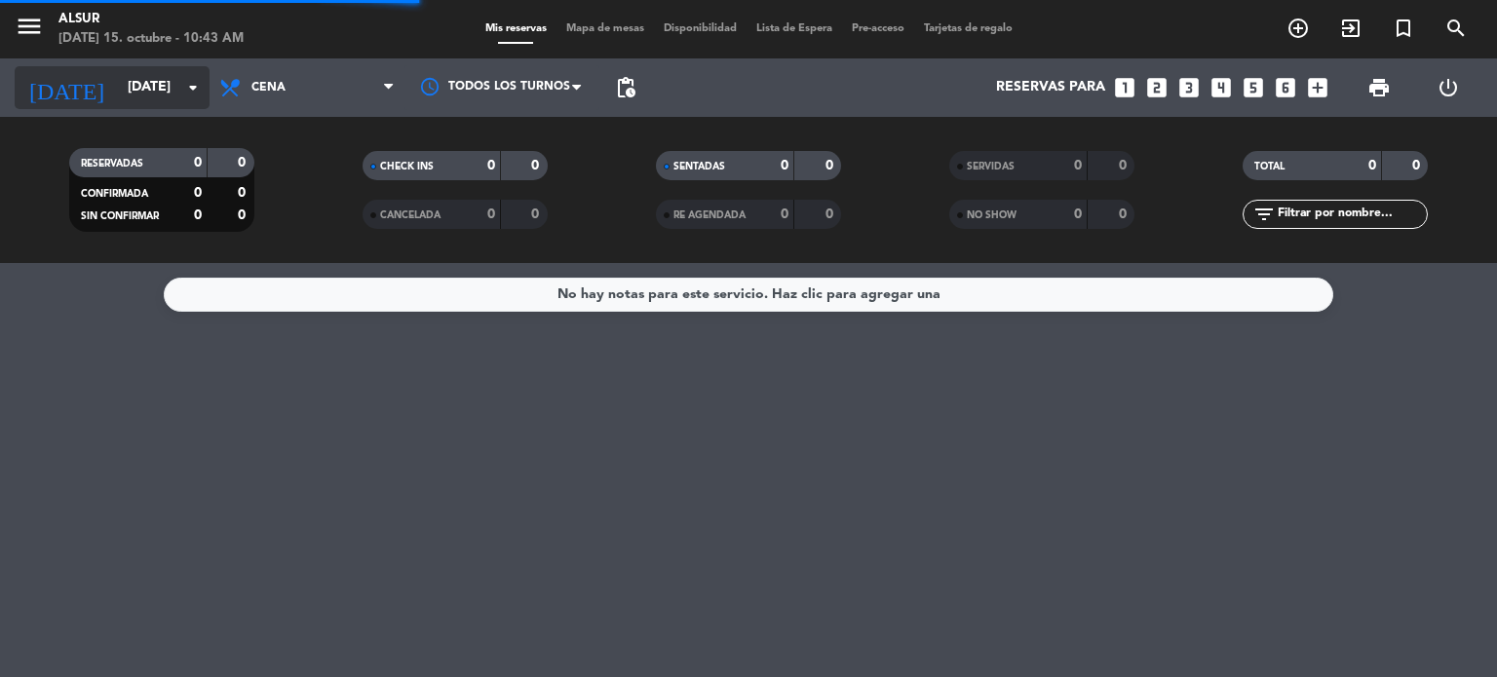 The height and width of the screenshot is (677, 1497). What do you see at coordinates (406, 167) in the screenshot?
I see `span: CHECK INS` at bounding box center [406, 167].